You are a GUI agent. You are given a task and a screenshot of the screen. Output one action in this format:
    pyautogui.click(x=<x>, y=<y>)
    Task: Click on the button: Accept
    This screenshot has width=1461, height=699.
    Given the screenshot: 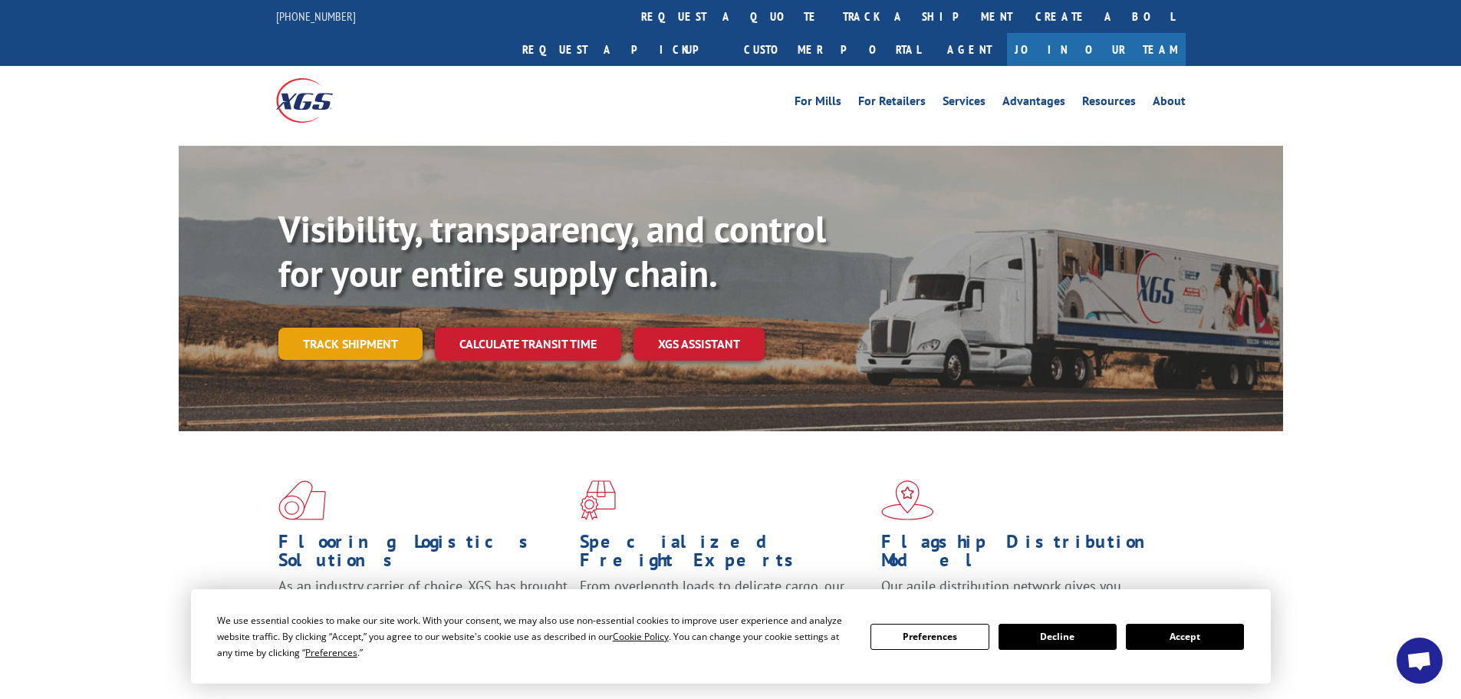 What is the action you would take?
    pyautogui.click(x=1185, y=636)
    